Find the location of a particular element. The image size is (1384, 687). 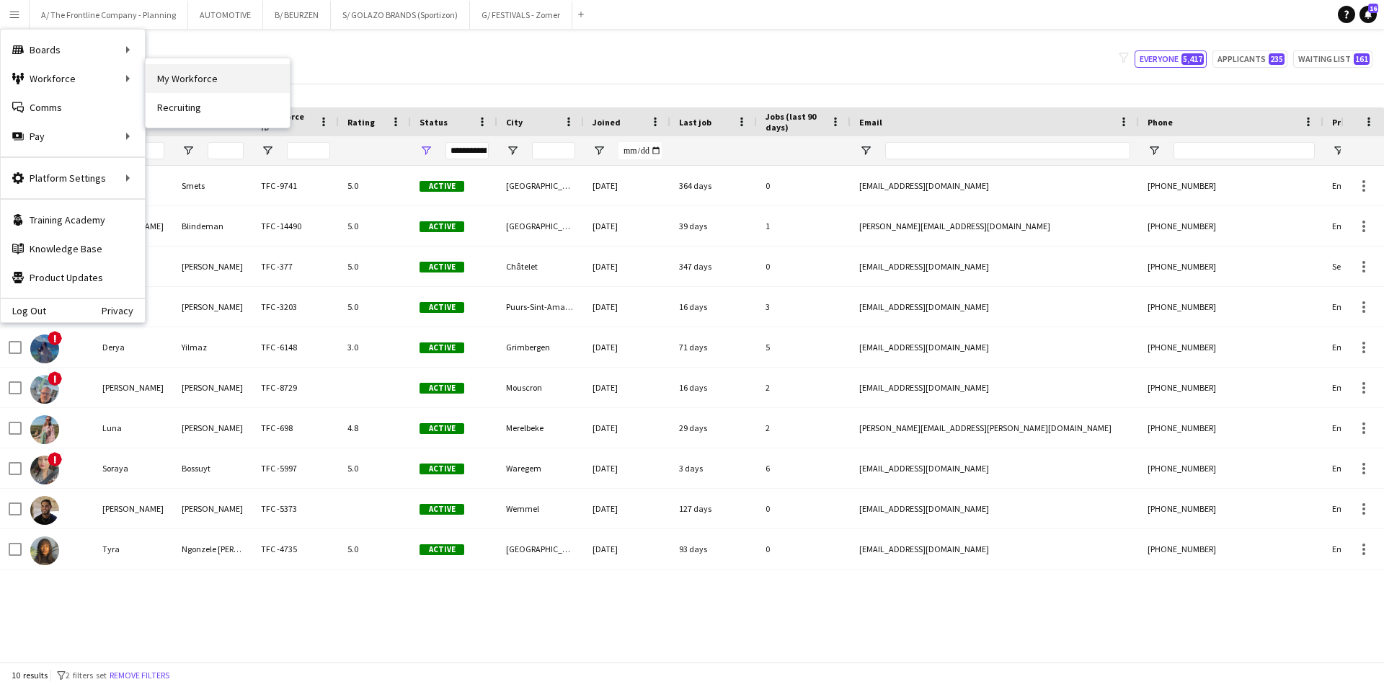

div: Luna is located at coordinates (133, 427).